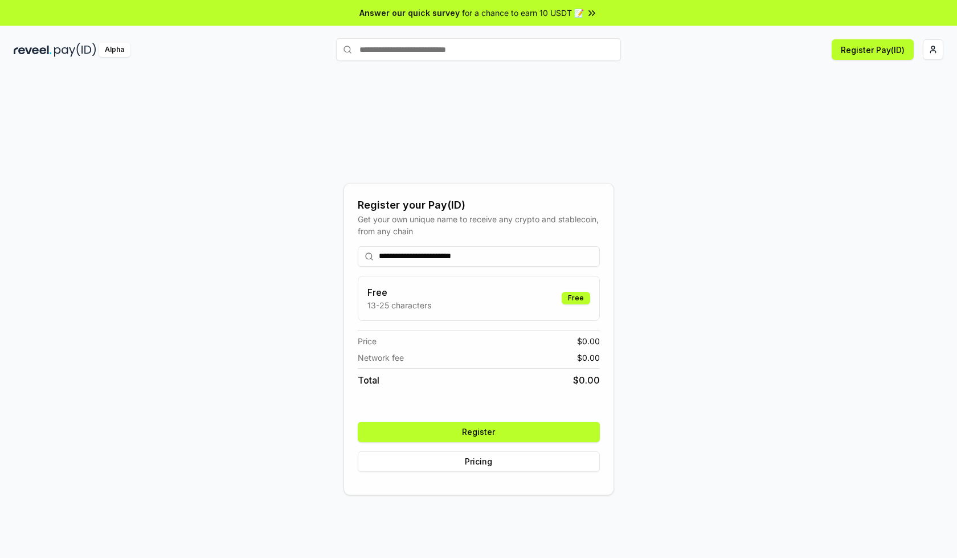 The height and width of the screenshot is (558, 957). I want to click on div: Alpha, so click(115, 50).